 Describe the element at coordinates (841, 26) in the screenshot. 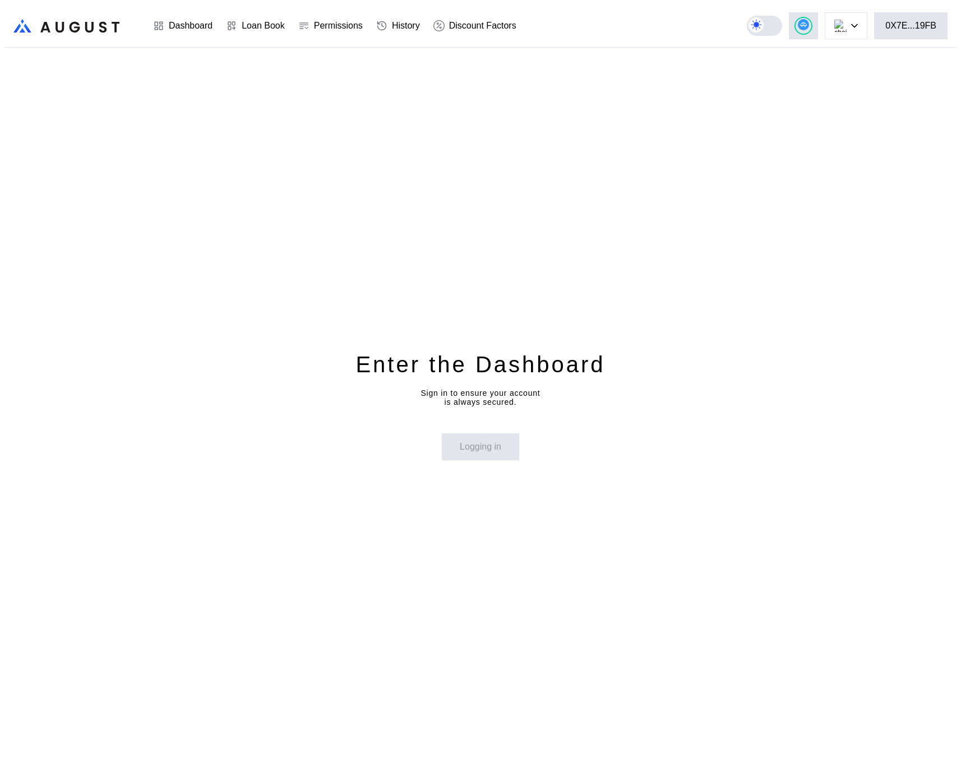

I see `img: chain logo` at that location.